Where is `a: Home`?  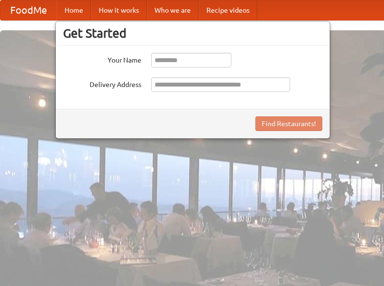
a: Home is located at coordinates (74, 10).